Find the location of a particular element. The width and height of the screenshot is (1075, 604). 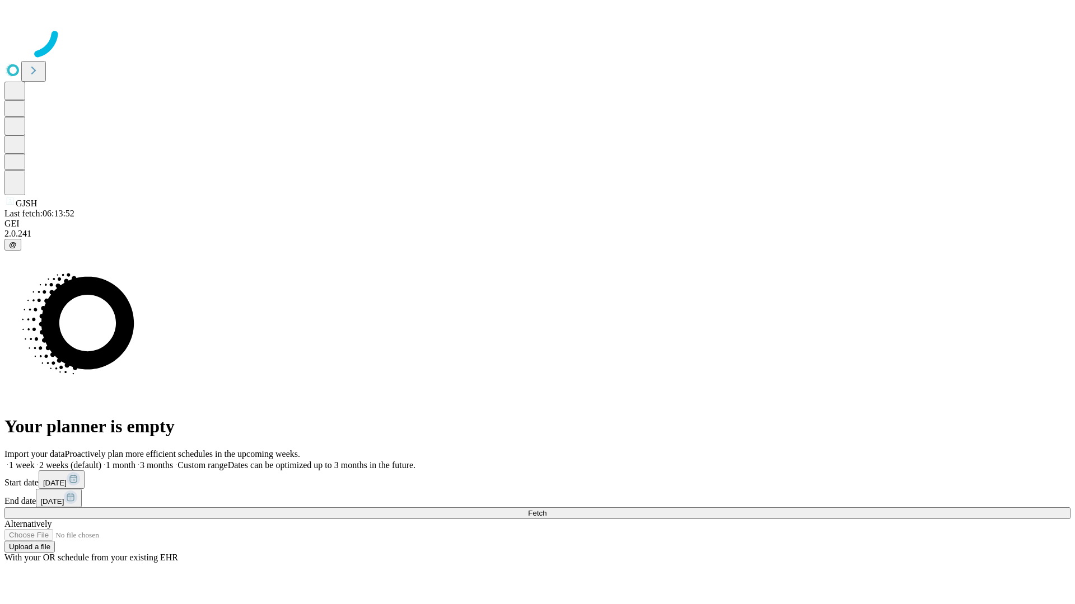

span: 1 week is located at coordinates (22, 465).